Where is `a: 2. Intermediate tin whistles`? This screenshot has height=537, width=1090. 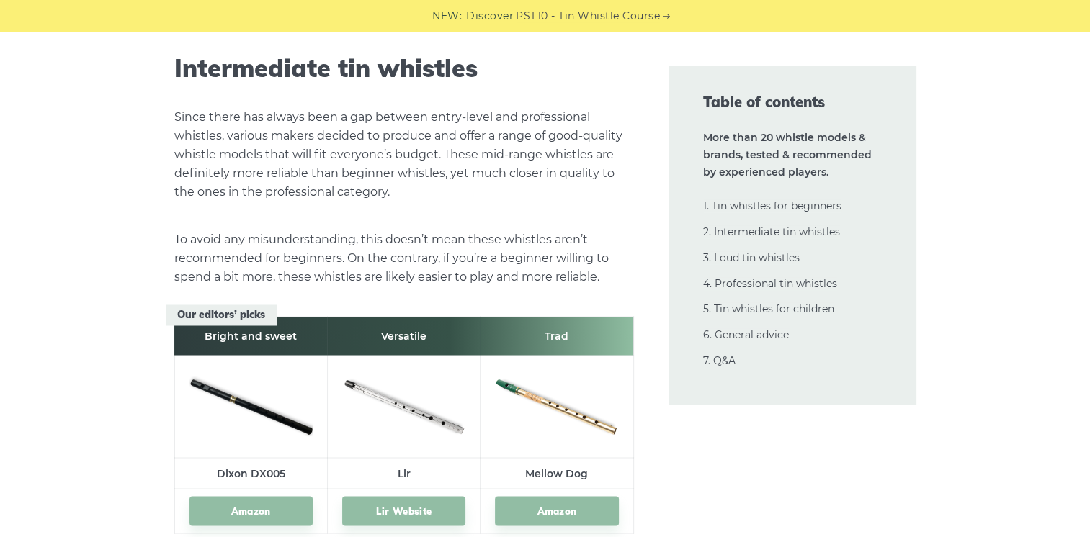
a: 2. Intermediate tin whistles is located at coordinates (772, 232).